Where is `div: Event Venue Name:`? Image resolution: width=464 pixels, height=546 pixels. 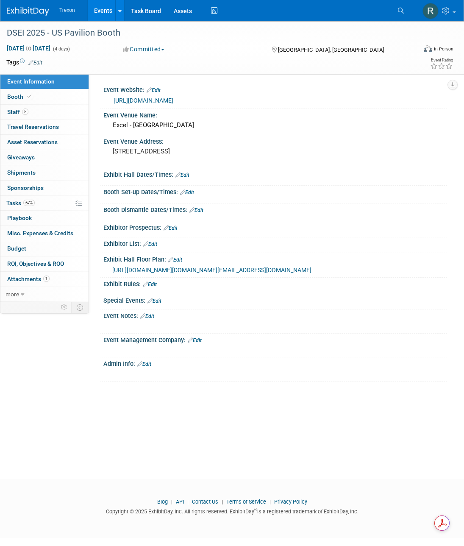
div: Event Venue Name: is located at coordinates (275, 114).